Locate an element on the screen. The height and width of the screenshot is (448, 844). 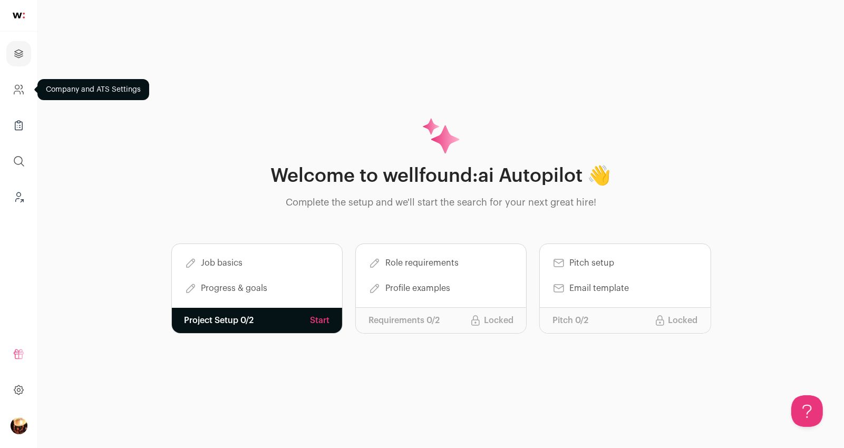
span: Role requirements is located at coordinates (422, 263).